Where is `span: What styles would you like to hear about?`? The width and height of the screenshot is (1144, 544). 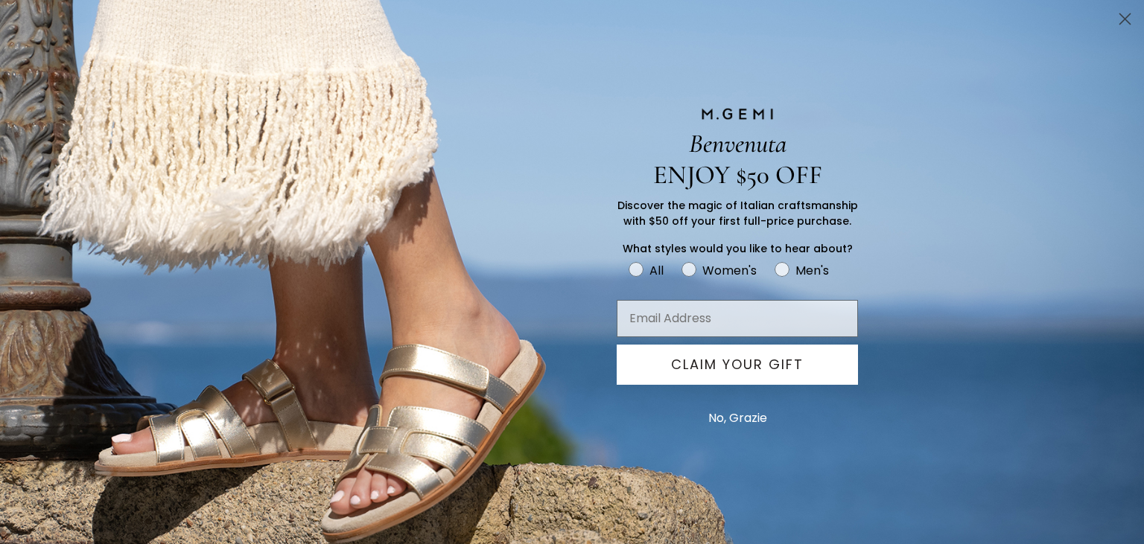
span: What styles would you like to hear about? is located at coordinates (737, 249).